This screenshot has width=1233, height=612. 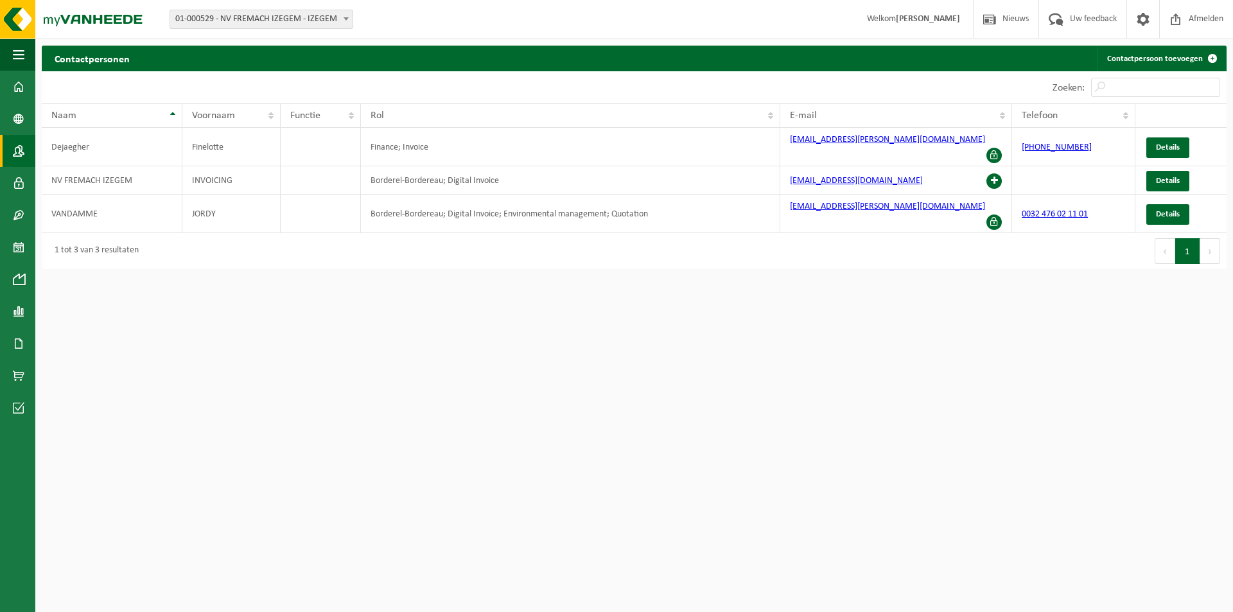 What do you see at coordinates (1069, 88) in the screenshot?
I see `label: Zoeken:` at bounding box center [1069, 88].